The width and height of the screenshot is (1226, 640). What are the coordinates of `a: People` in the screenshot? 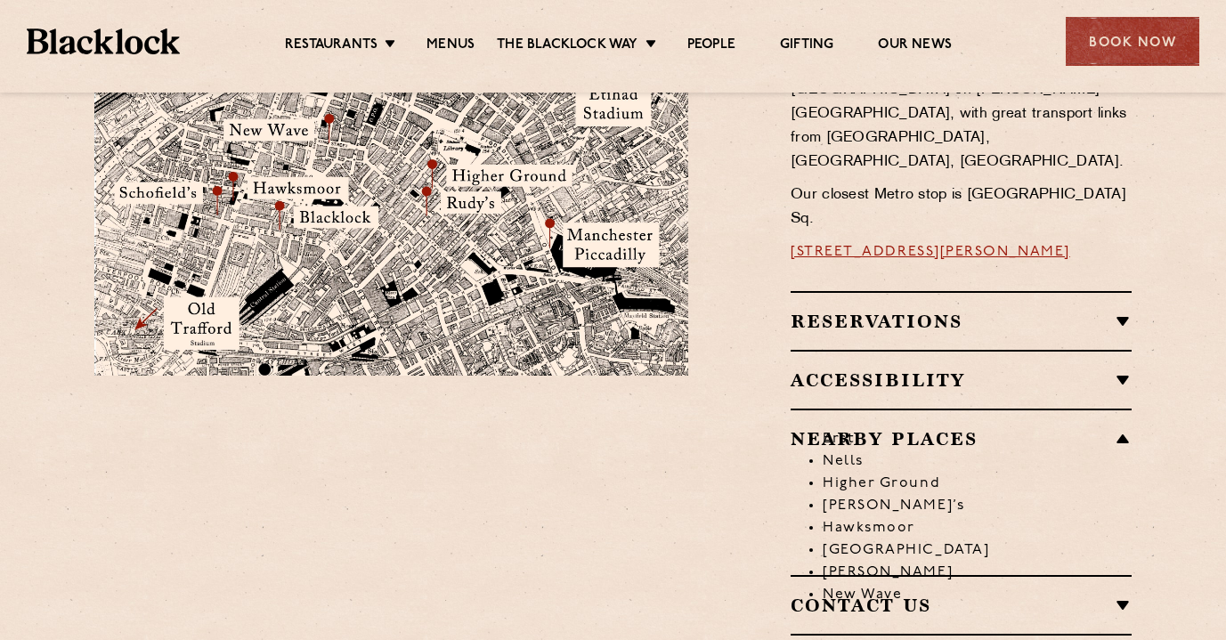 It's located at (711, 46).